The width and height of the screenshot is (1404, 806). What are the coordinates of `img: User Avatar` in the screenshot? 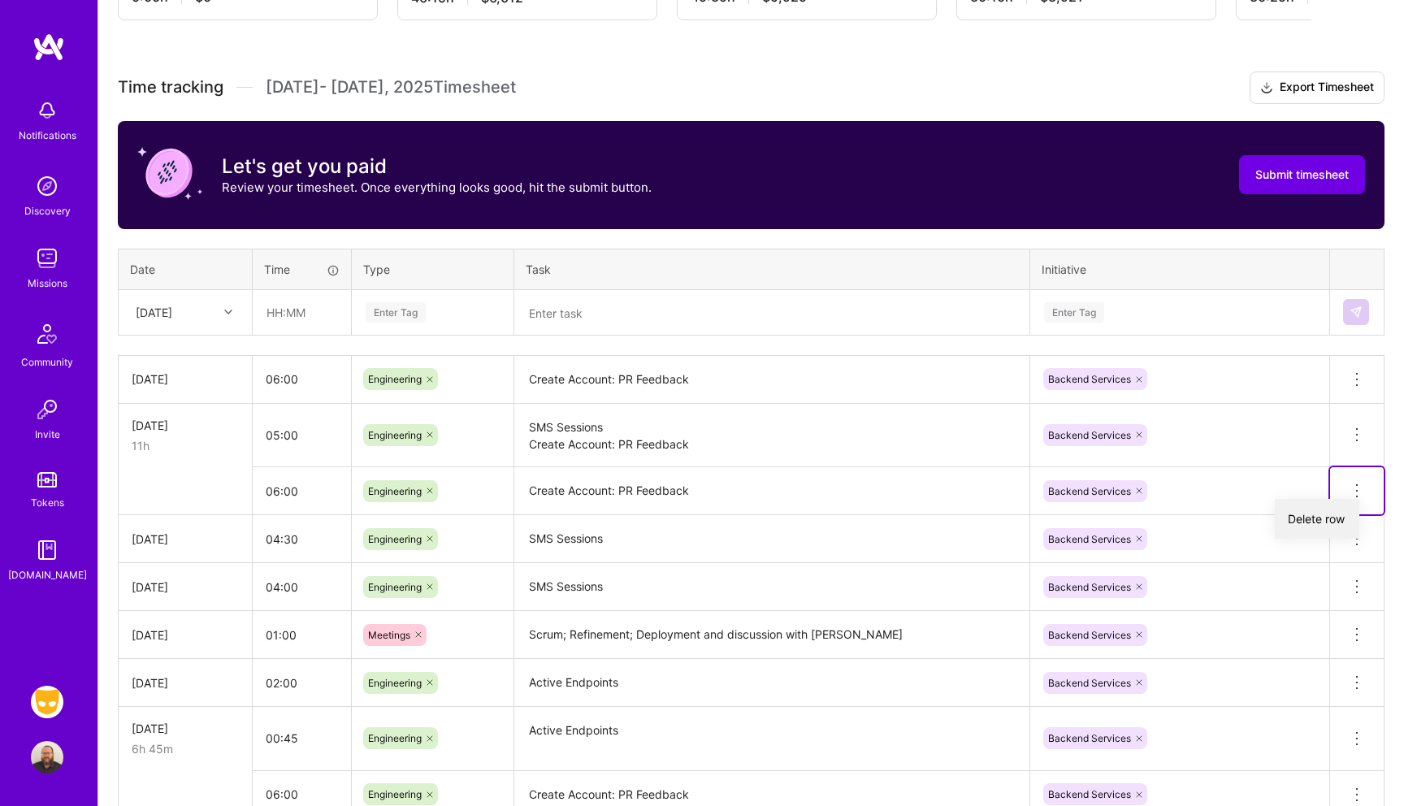 It's located at (47, 757).